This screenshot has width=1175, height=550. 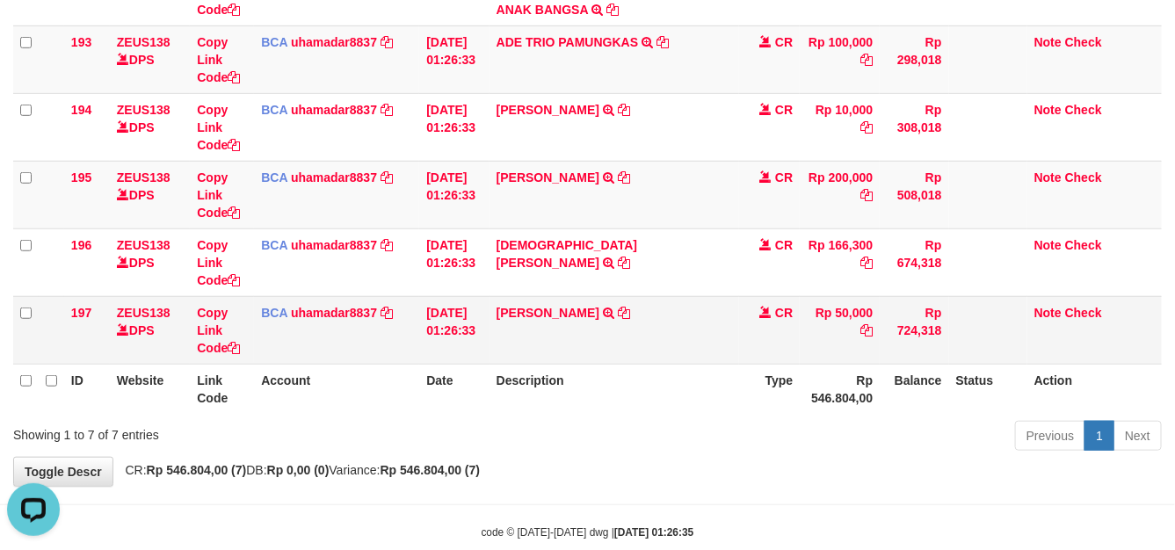 What do you see at coordinates (839, 262) in the screenshot?
I see `td: Rp 166,300` at bounding box center [839, 262].